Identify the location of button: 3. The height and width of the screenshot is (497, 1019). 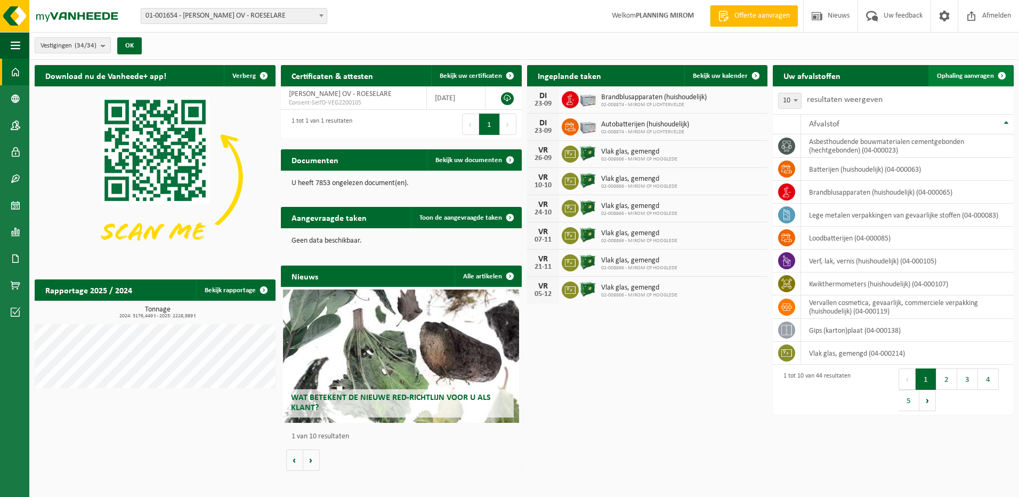
(967, 379).